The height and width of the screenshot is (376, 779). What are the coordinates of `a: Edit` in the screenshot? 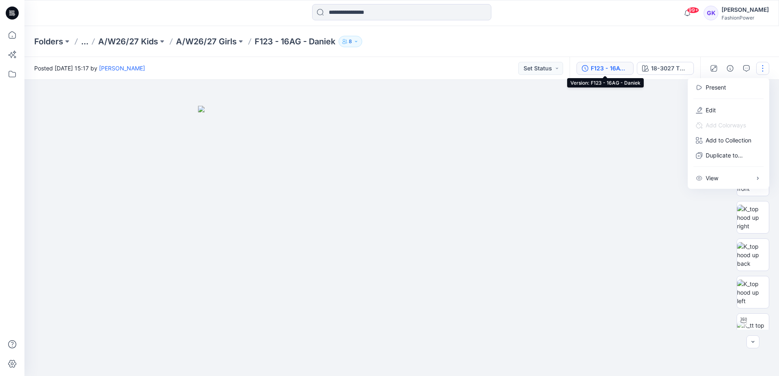 It's located at (711, 110).